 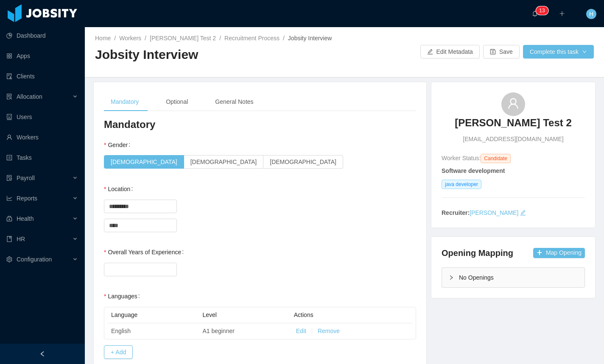 What do you see at coordinates (558, 52) in the screenshot?
I see `button: Complete this taskicon: down` at bounding box center [558, 52].